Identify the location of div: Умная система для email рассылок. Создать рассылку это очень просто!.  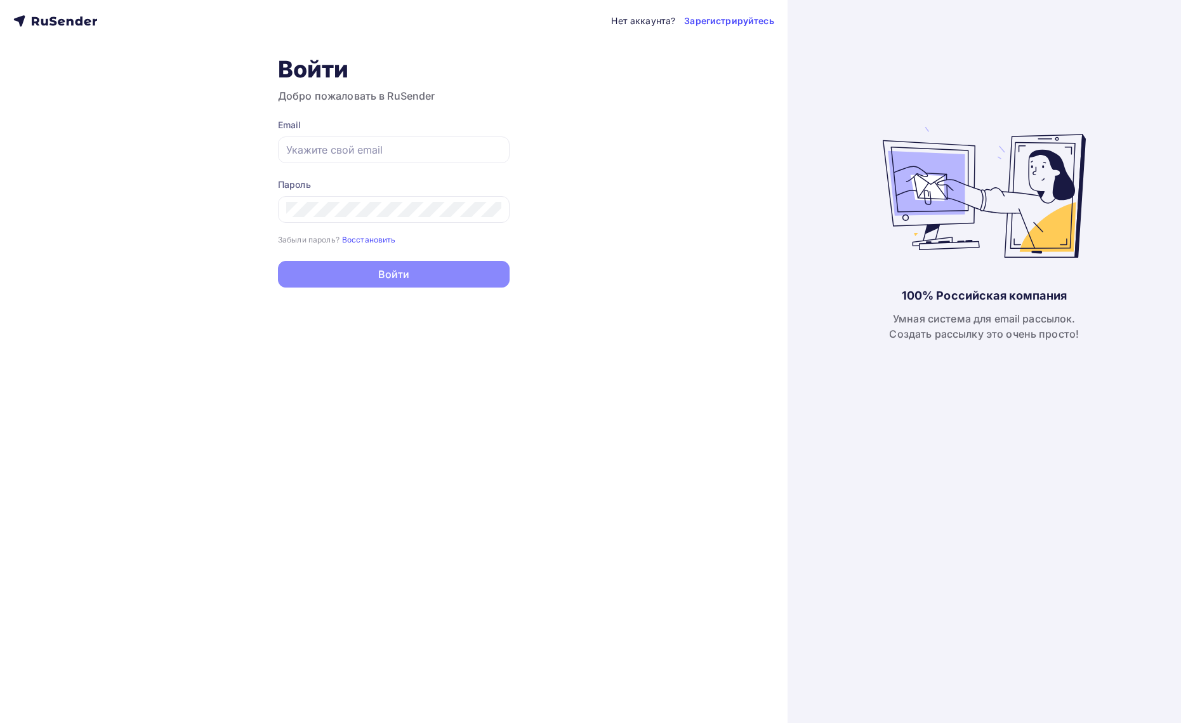
(983, 326).